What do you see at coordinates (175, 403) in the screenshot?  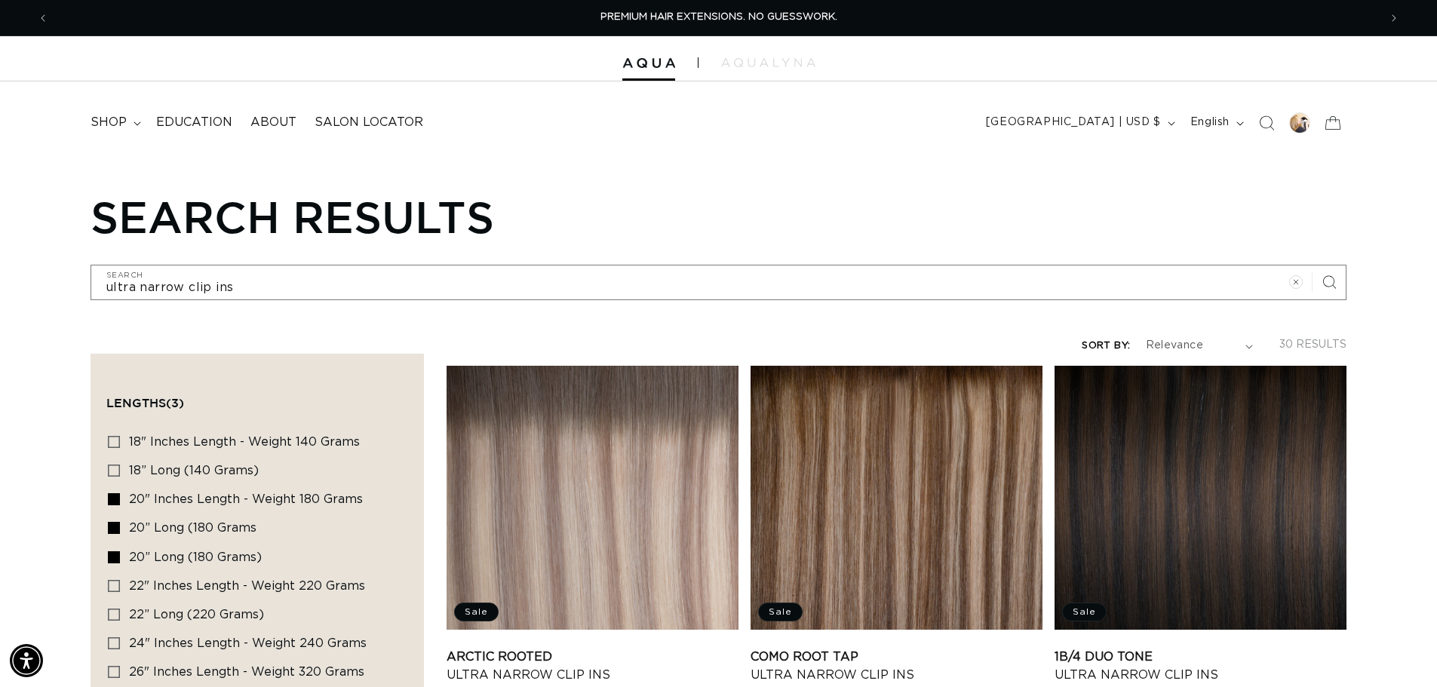 I see `span: (3)` at bounding box center [175, 403].